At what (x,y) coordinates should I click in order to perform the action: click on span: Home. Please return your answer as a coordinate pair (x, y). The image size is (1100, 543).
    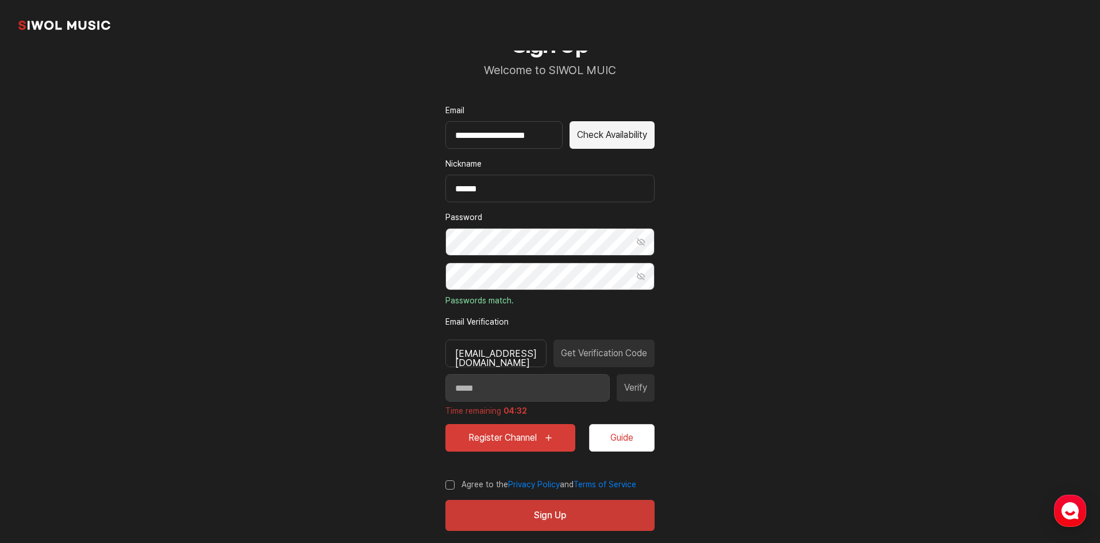
    Looking at the image, I should click on (39, 386).